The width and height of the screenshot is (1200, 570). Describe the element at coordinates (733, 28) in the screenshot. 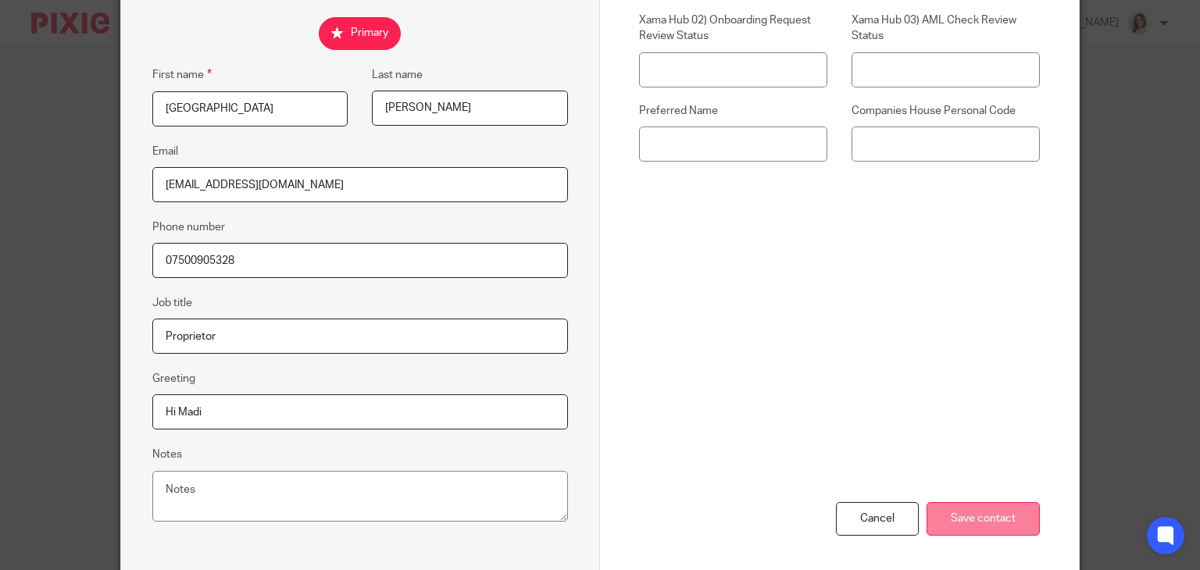

I see `label: Xama Hub 02) Onboarding Request Review Status` at that location.